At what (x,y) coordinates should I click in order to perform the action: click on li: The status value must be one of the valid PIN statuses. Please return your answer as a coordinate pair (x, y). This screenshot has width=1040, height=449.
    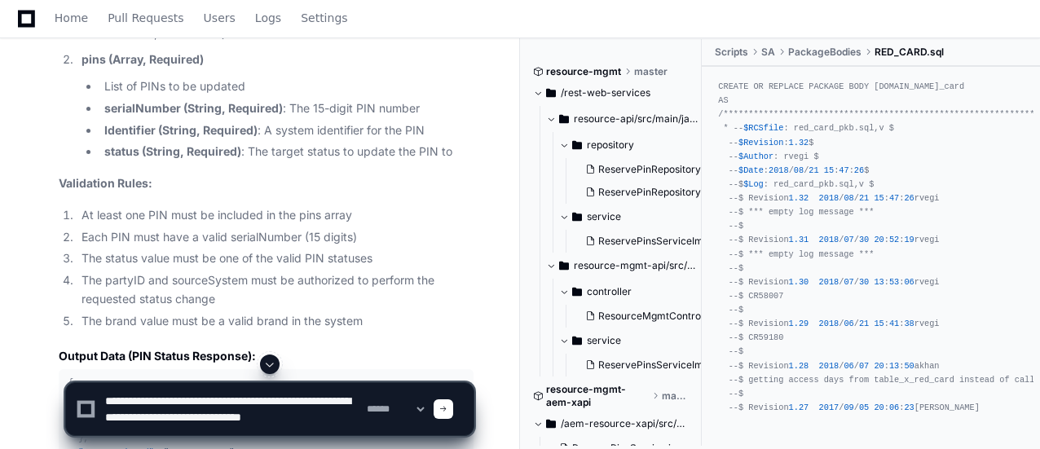
    Looking at the image, I should click on (275, 258).